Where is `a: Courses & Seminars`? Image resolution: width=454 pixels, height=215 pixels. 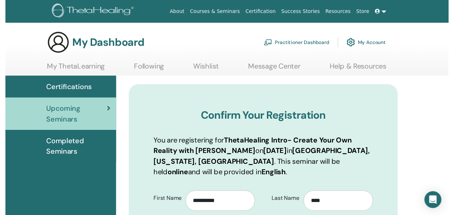 a: Courses & Seminars is located at coordinates (215, 12).